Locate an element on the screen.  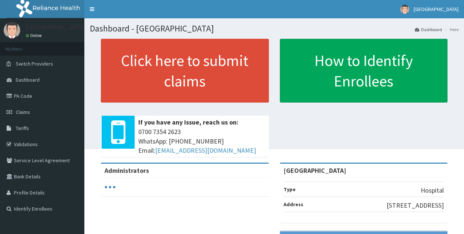
a: How to Identify Enrollees is located at coordinates (364, 71).